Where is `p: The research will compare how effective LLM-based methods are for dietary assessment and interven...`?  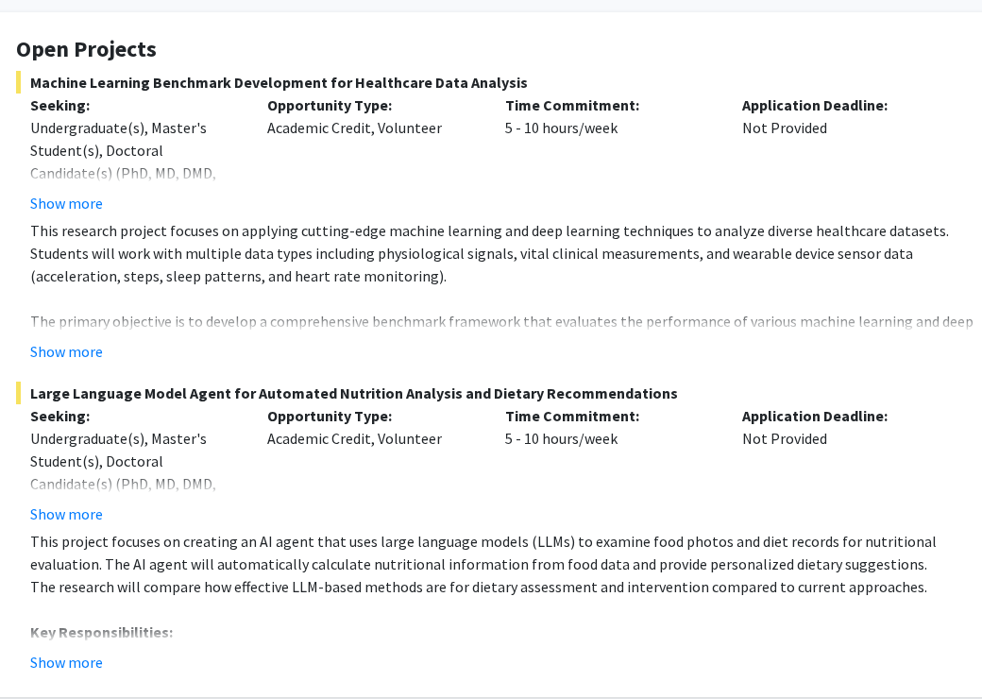
p: The research will compare how effective LLM-based methods are for dietary assessment and interven... is located at coordinates (504, 586).